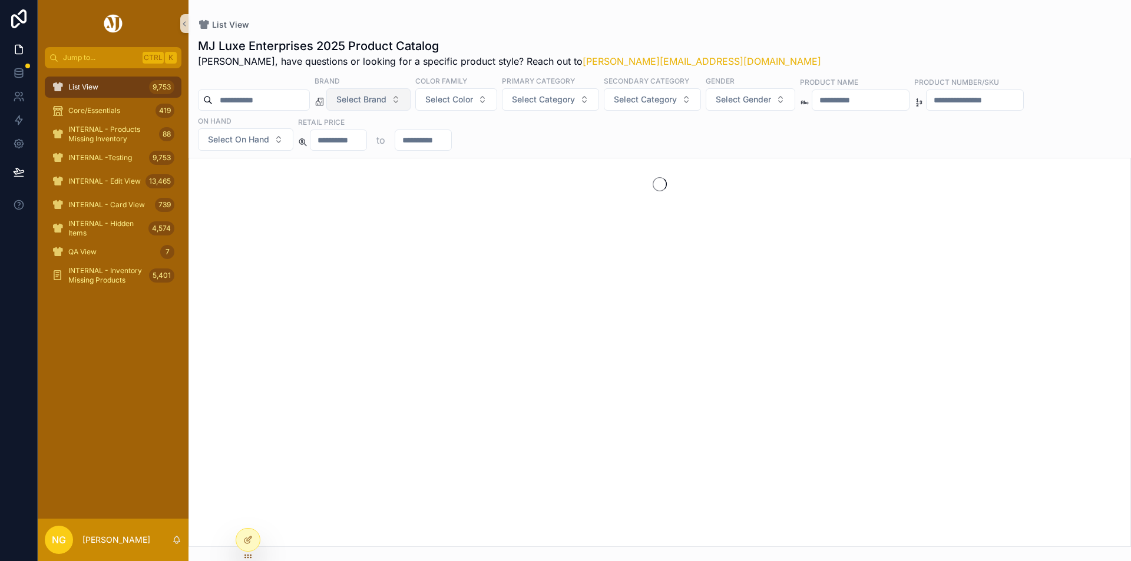 The width and height of the screenshot is (1131, 561). What do you see at coordinates (113, 24) in the screenshot?
I see `img: App logo` at bounding box center [113, 24].